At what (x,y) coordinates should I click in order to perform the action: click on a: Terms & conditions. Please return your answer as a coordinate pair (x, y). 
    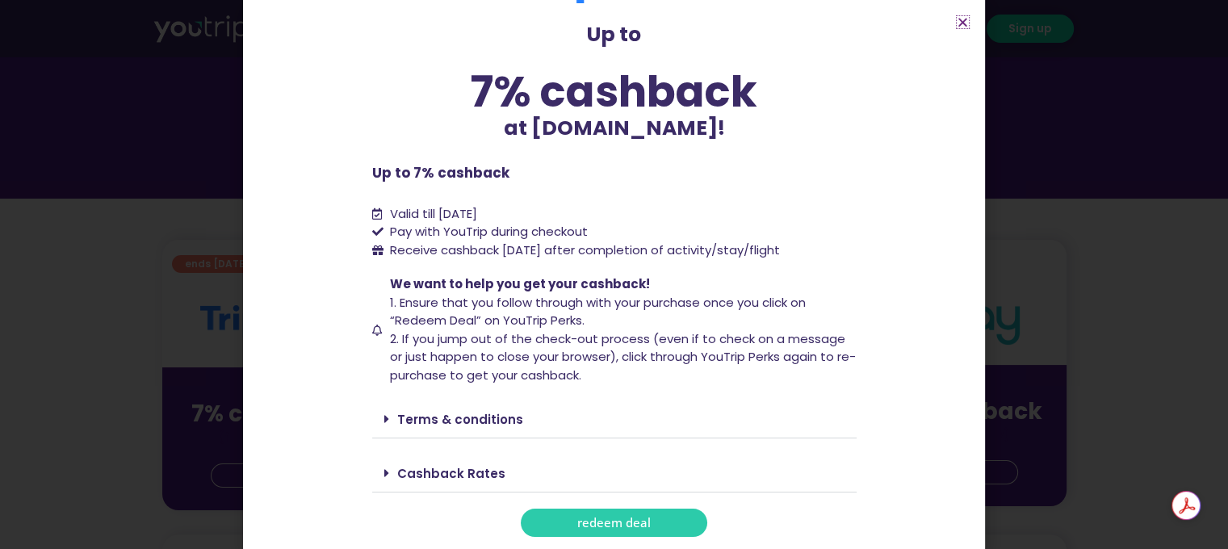
    Looking at the image, I should click on (460, 419).